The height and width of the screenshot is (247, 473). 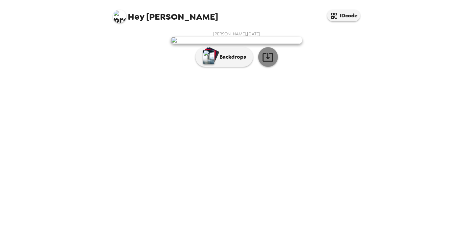 I want to click on button: Backdrops, so click(x=224, y=57).